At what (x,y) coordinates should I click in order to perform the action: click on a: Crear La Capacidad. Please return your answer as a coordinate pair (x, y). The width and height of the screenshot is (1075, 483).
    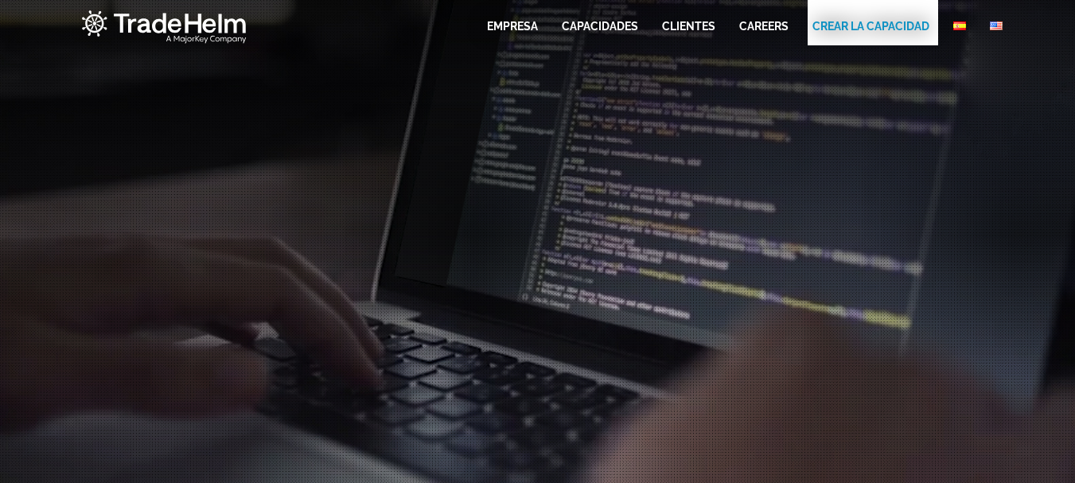
    Looking at the image, I should click on (871, 26).